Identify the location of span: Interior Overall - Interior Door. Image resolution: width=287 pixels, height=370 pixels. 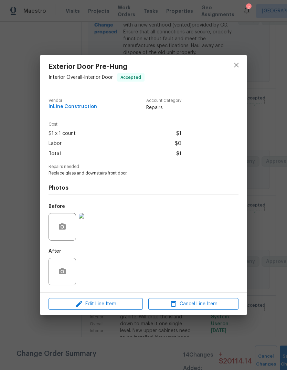
(81, 77).